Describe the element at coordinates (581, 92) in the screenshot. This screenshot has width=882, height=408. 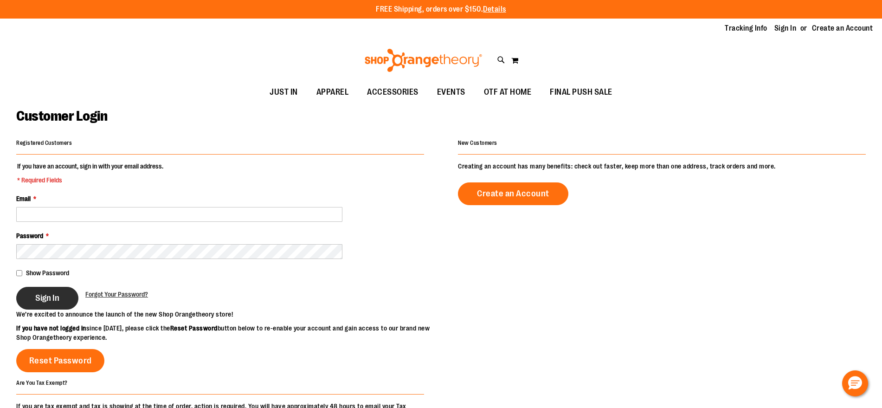
I see `a: FINAL PUSH SALE` at that location.